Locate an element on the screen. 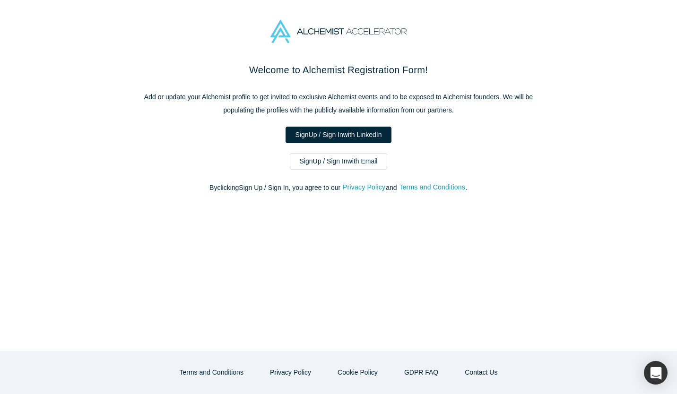 The image size is (677, 394). a: SignUp / Sign Inwith Email is located at coordinates (338, 161).